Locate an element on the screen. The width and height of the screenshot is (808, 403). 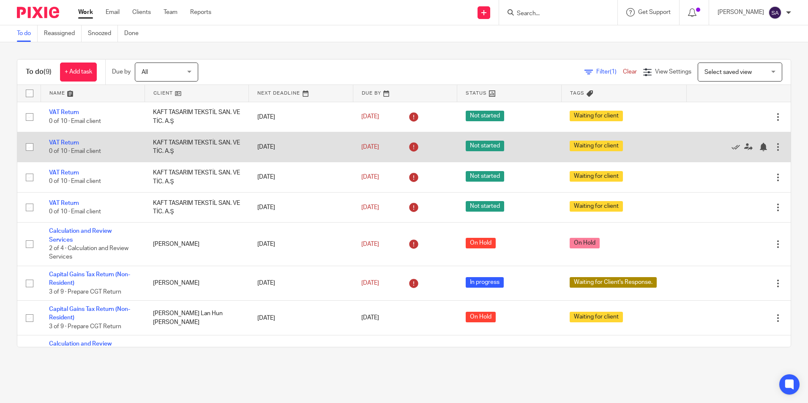
span: View Settings is located at coordinates (673, 72).